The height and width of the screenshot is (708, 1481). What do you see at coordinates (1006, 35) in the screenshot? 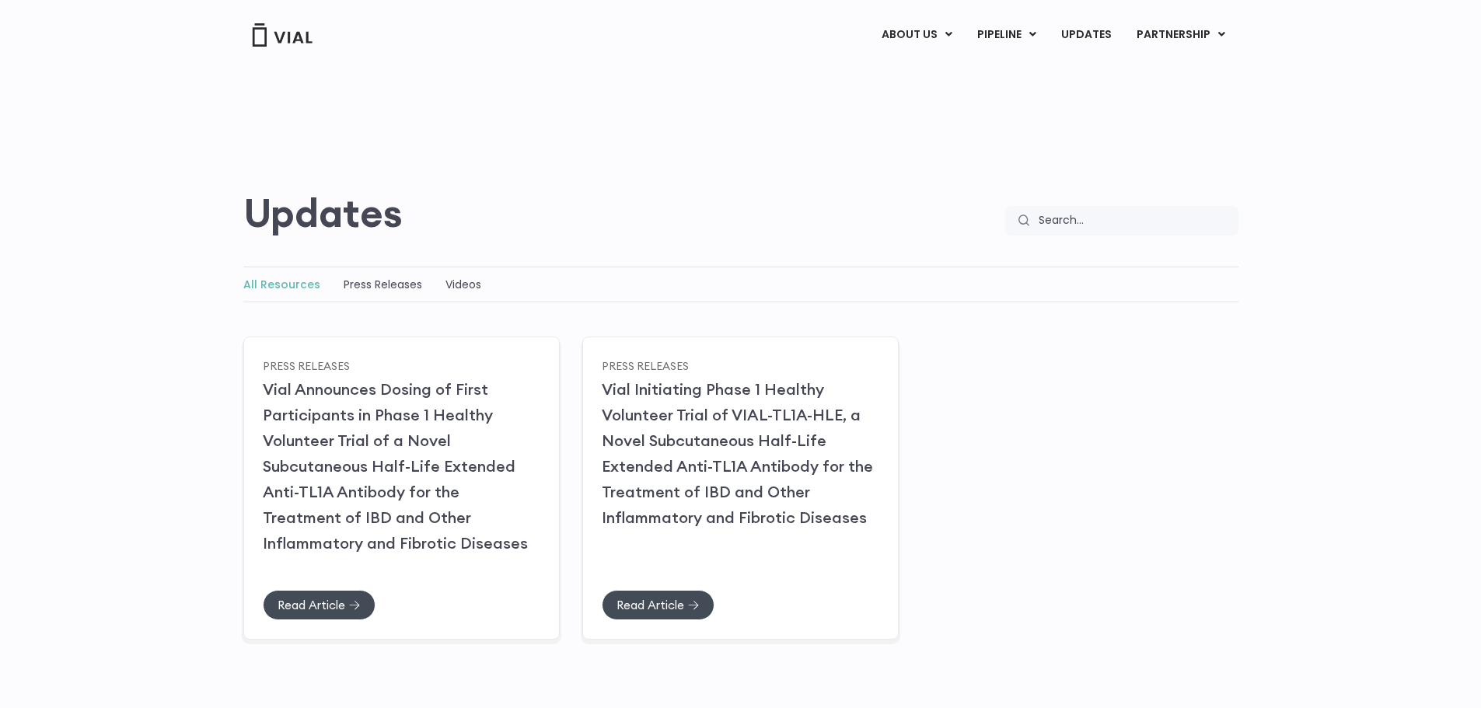
I see `a: PIPELINEMenu Toggle` at bounding box center [1006, 35].